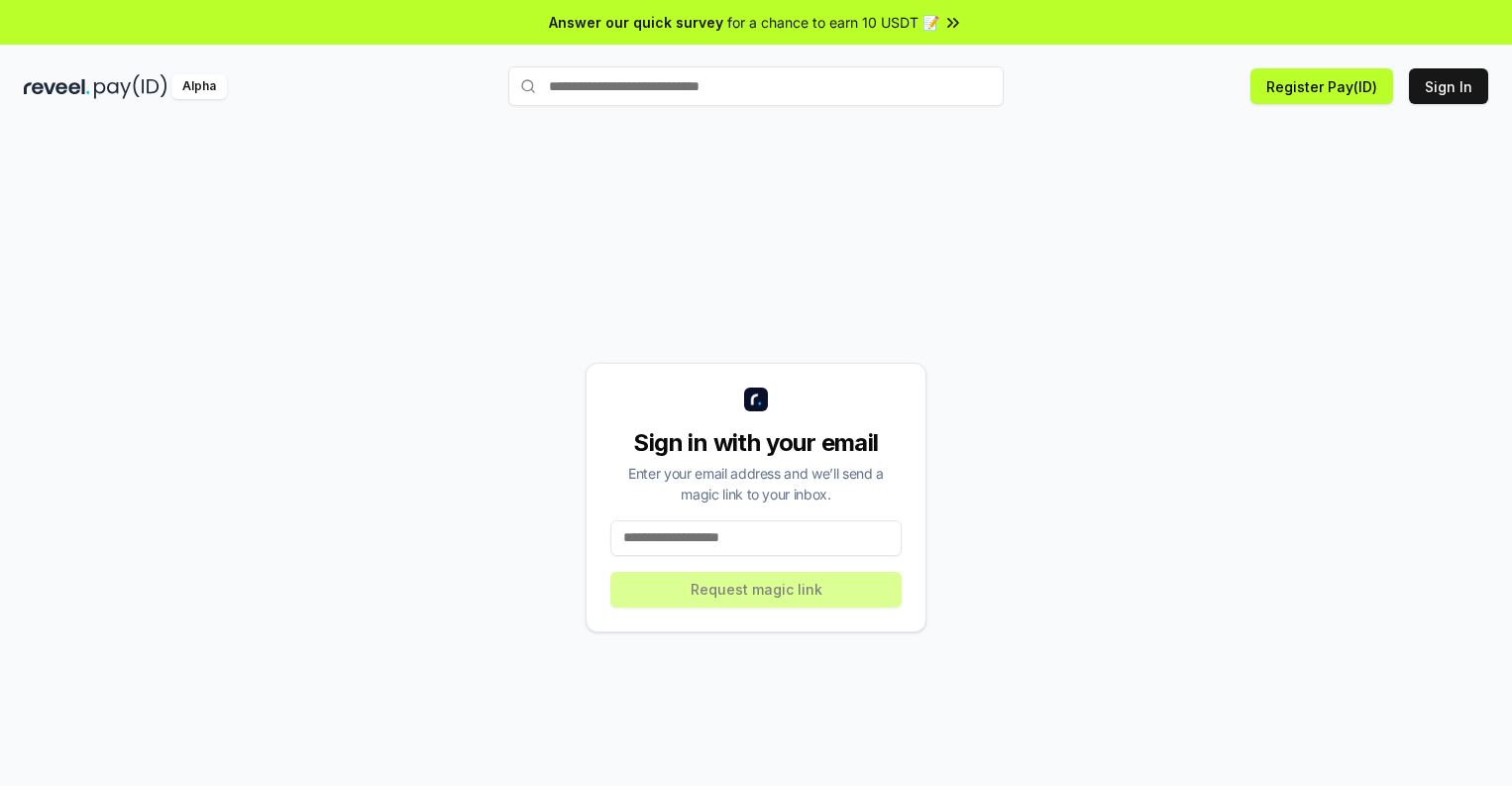 The width and height of the screenshot is (1512, 786). Describe the element at coordinates (756, 443) in the screenshot. I see `div: Sign in with your email` at that location.